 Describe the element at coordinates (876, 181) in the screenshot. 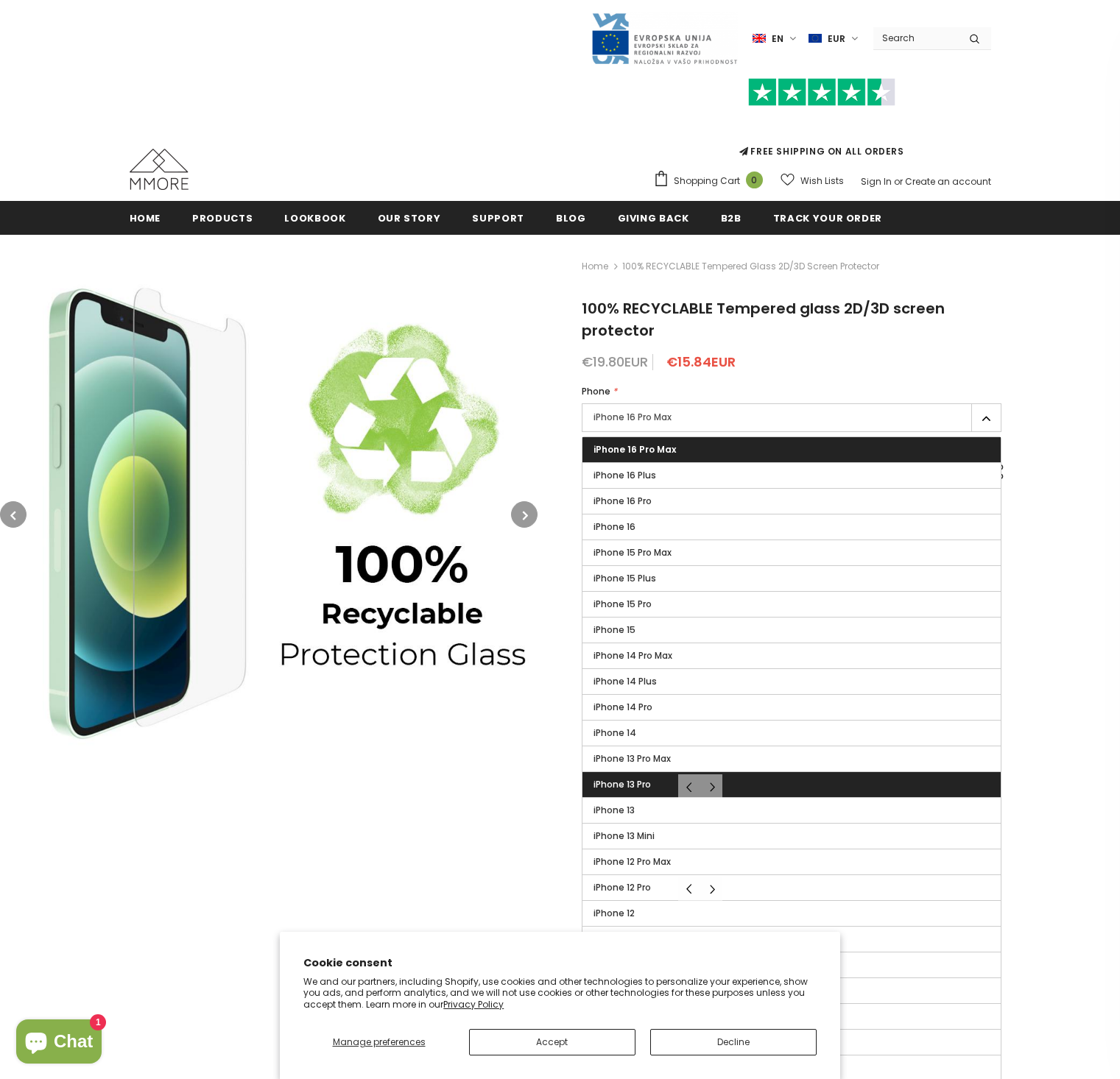

I see `a: Sign In` at that location.